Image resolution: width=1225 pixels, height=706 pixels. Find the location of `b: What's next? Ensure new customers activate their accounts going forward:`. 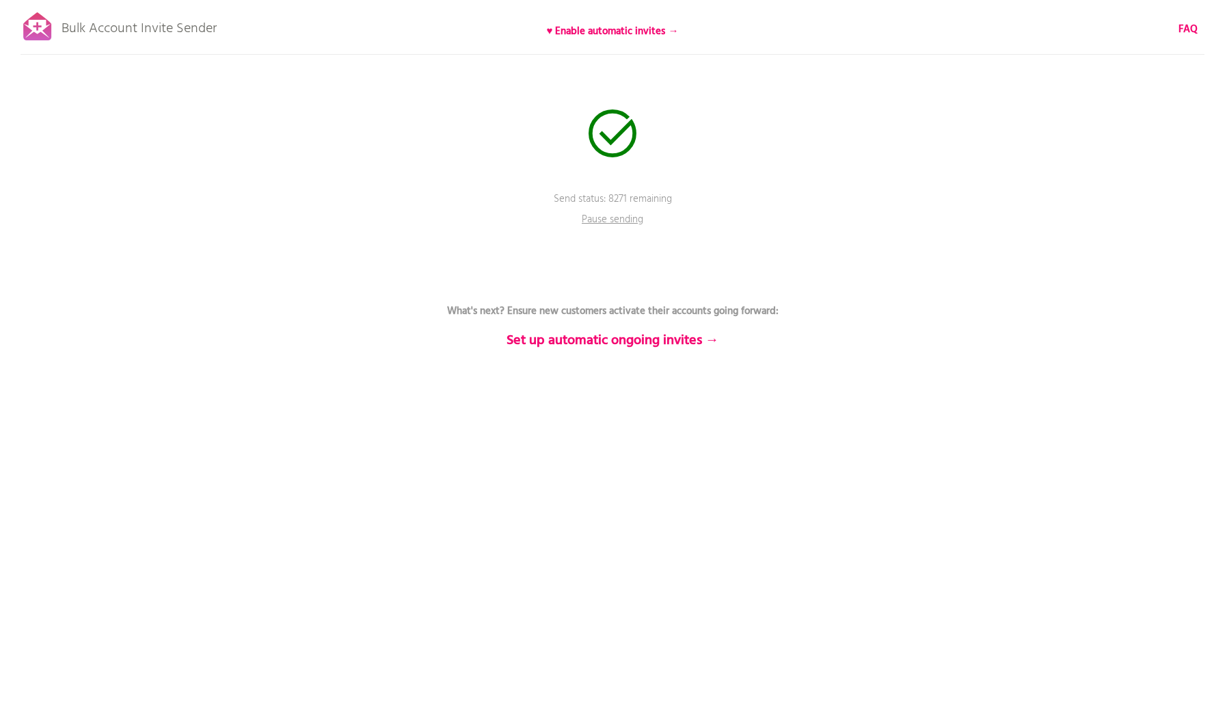

b: What's next? Ensure new customers activate their accounts going forward: is located at coordinates (613, 311).